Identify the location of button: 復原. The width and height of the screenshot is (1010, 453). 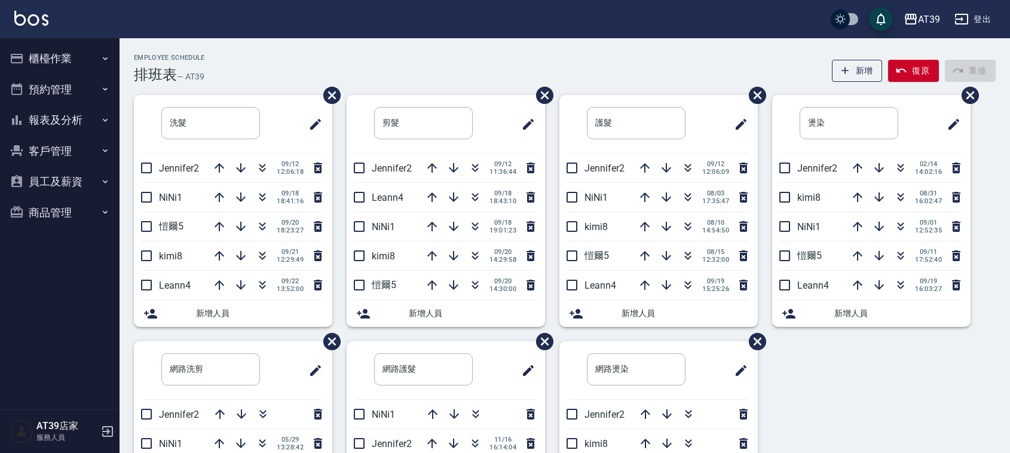
(913, 71).